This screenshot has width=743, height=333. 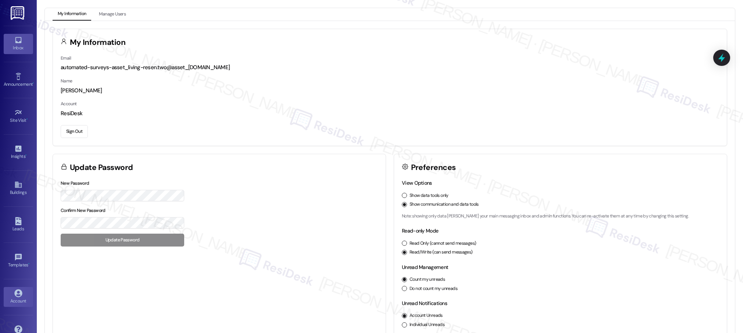 What do you see at coordinates (390, 113) in the screenshot?
I see `div: ResiDesk` at bounding box center [390, 113].